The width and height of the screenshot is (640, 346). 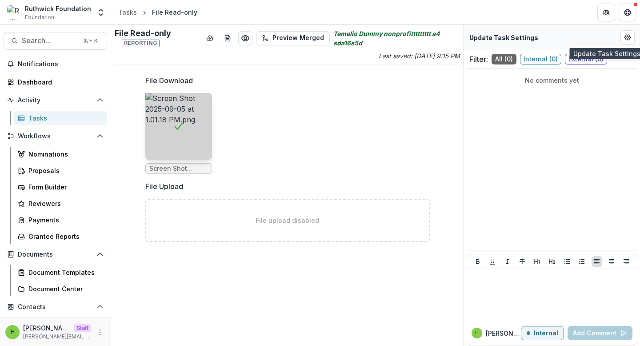 I want to click on p: File upload disabled, so click(x=287, y=220).